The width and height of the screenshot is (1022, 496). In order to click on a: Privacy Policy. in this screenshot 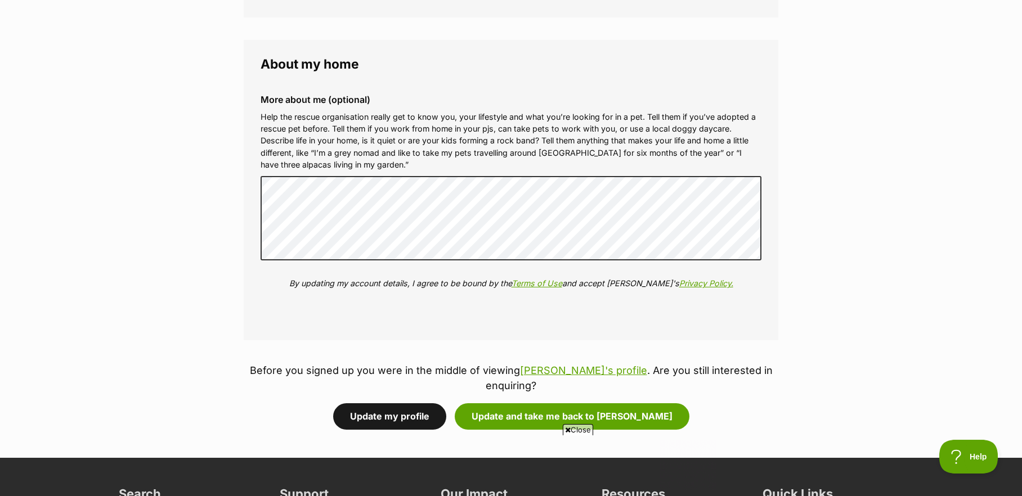, I will do `click(706, 283)`.